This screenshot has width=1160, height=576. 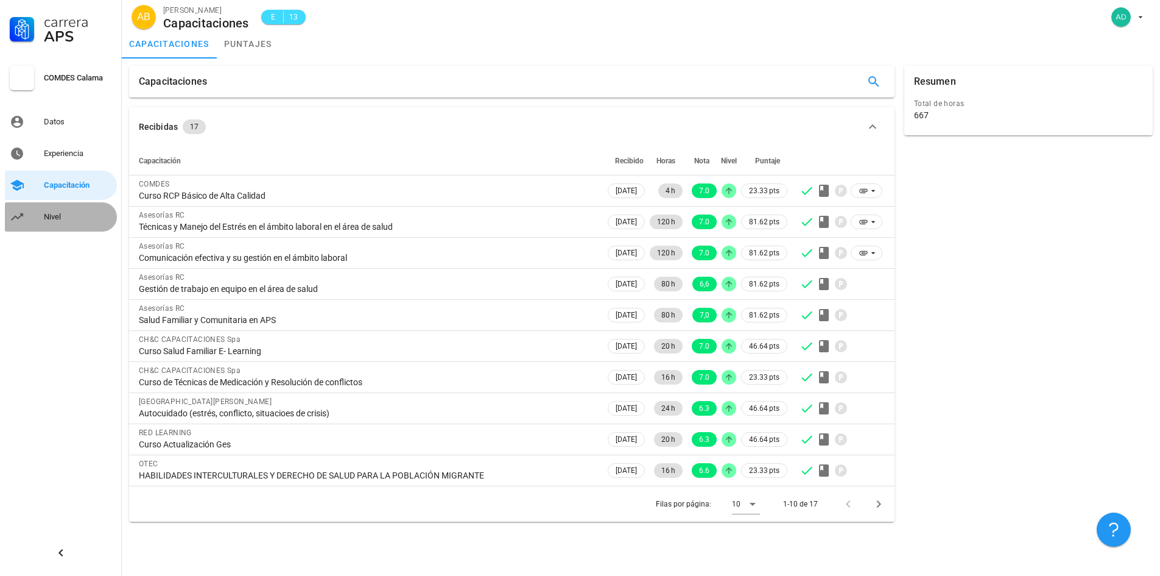 I want to click on span: COMDES, so click(x=154, y=184).